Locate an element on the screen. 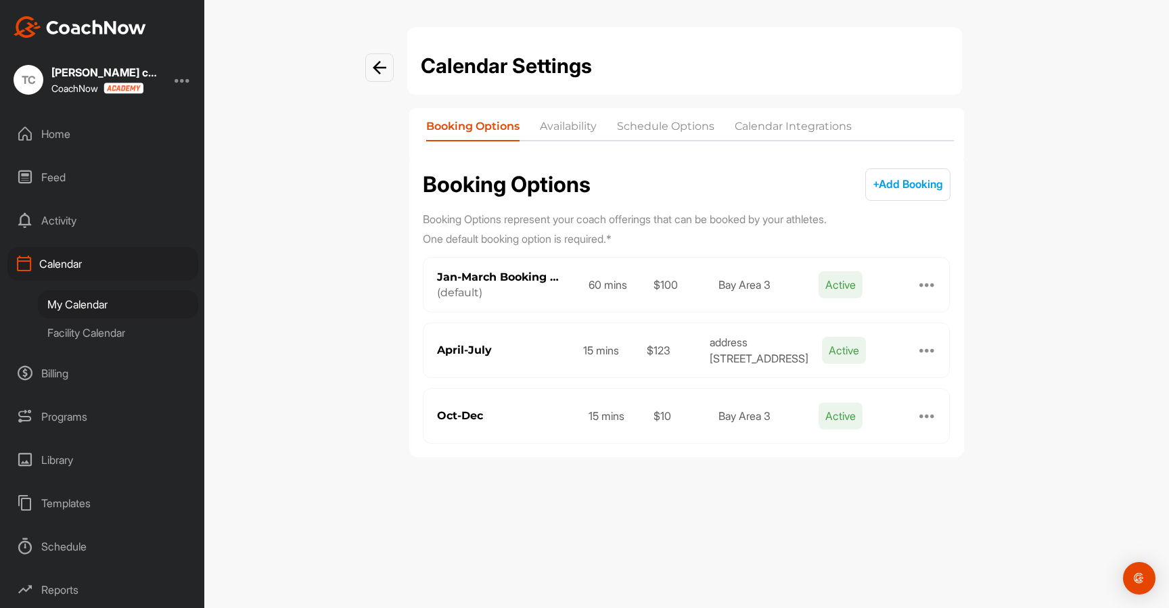 The width and height of the screenshot is (1169, 608). h2: Booking Options is located at coordinates (507, 185).